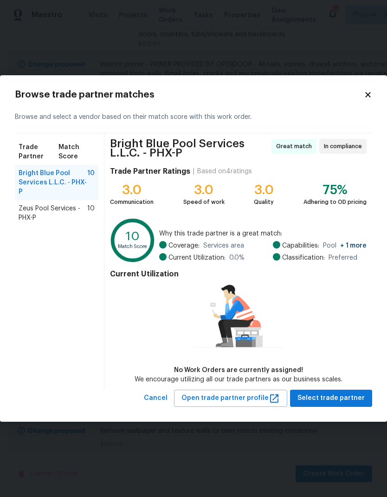  What do you see at coordinates (53, 213) in the screenshot?
I see `span: Zeus Pool Services - PHX-P` at bounding box center [53, 213].